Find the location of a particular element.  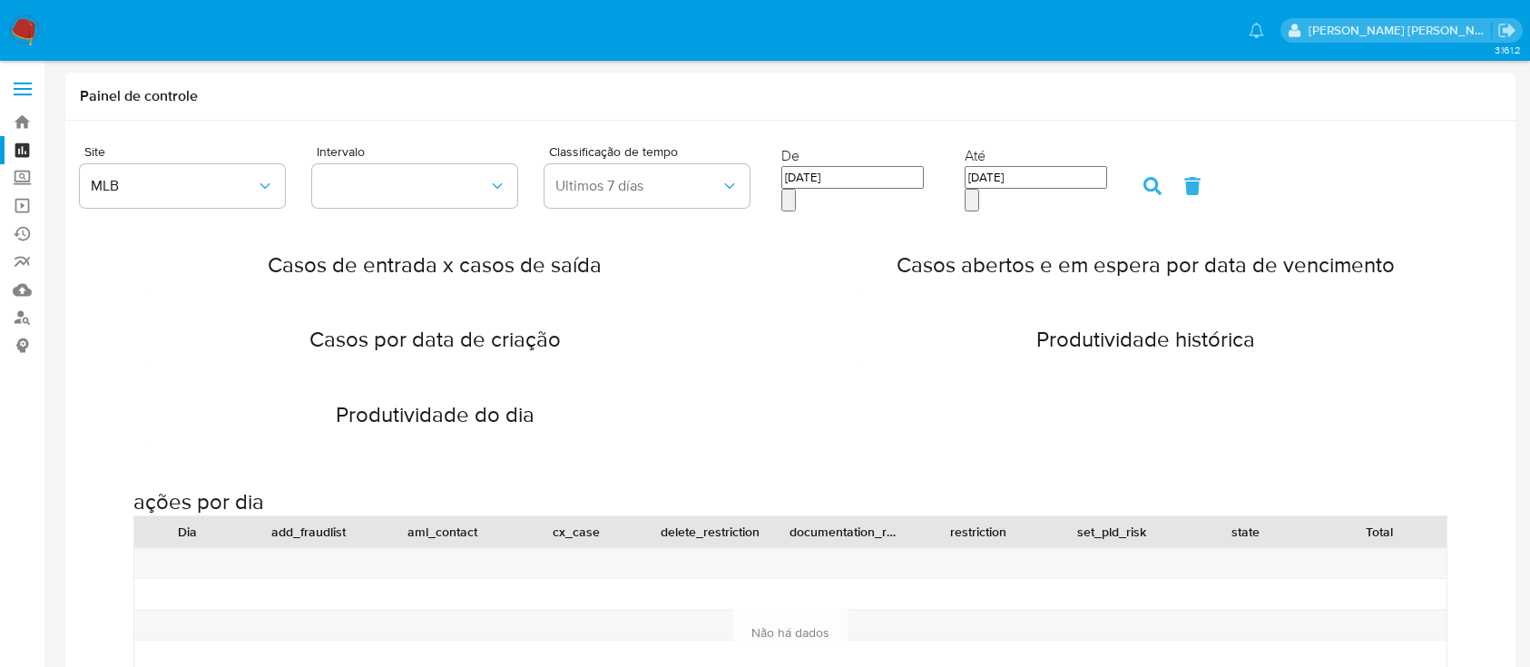

div: cx_case is located at coordinates (576, 532).